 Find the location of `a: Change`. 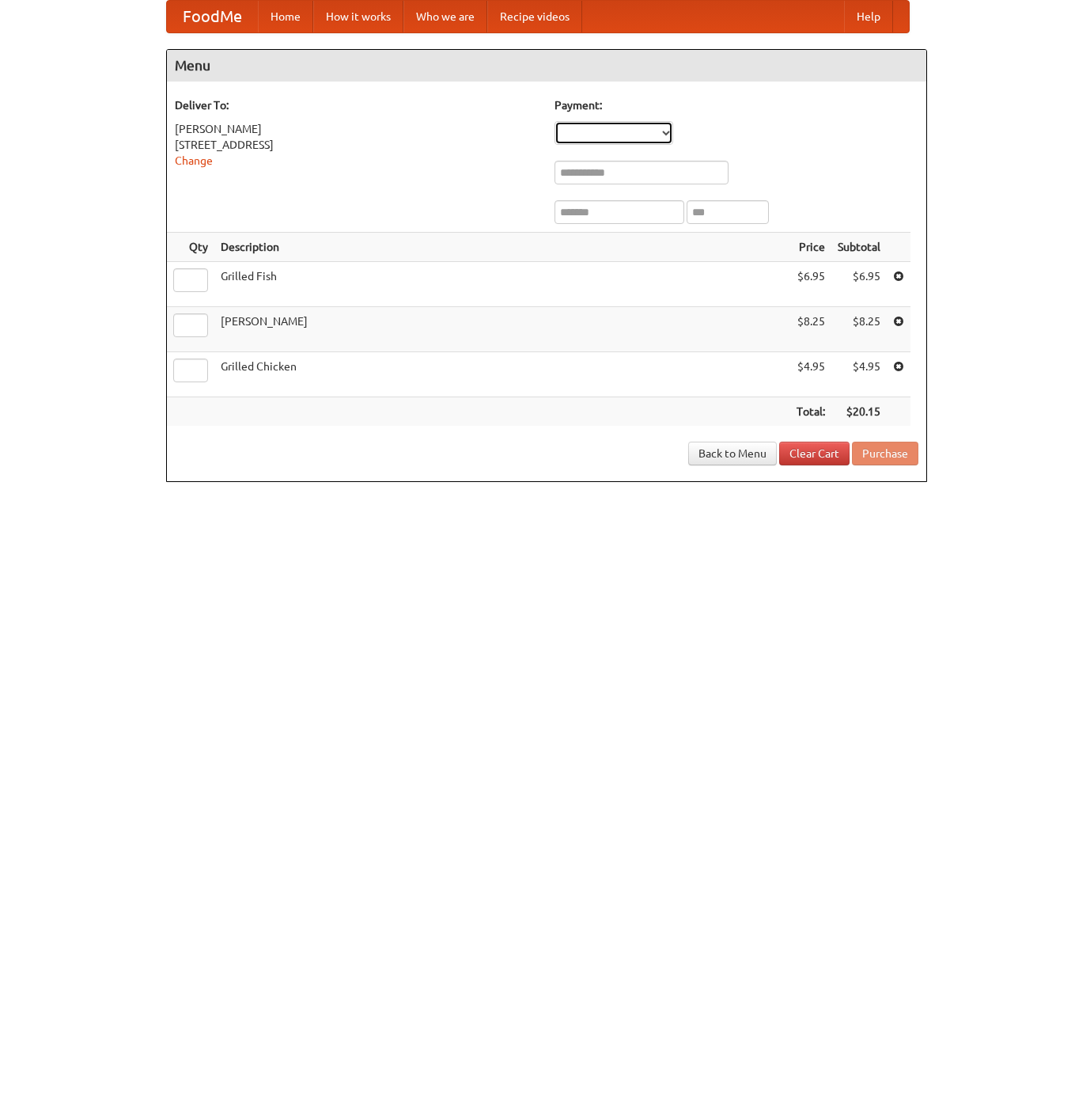

a: Change is located at coordinates (194, 160).